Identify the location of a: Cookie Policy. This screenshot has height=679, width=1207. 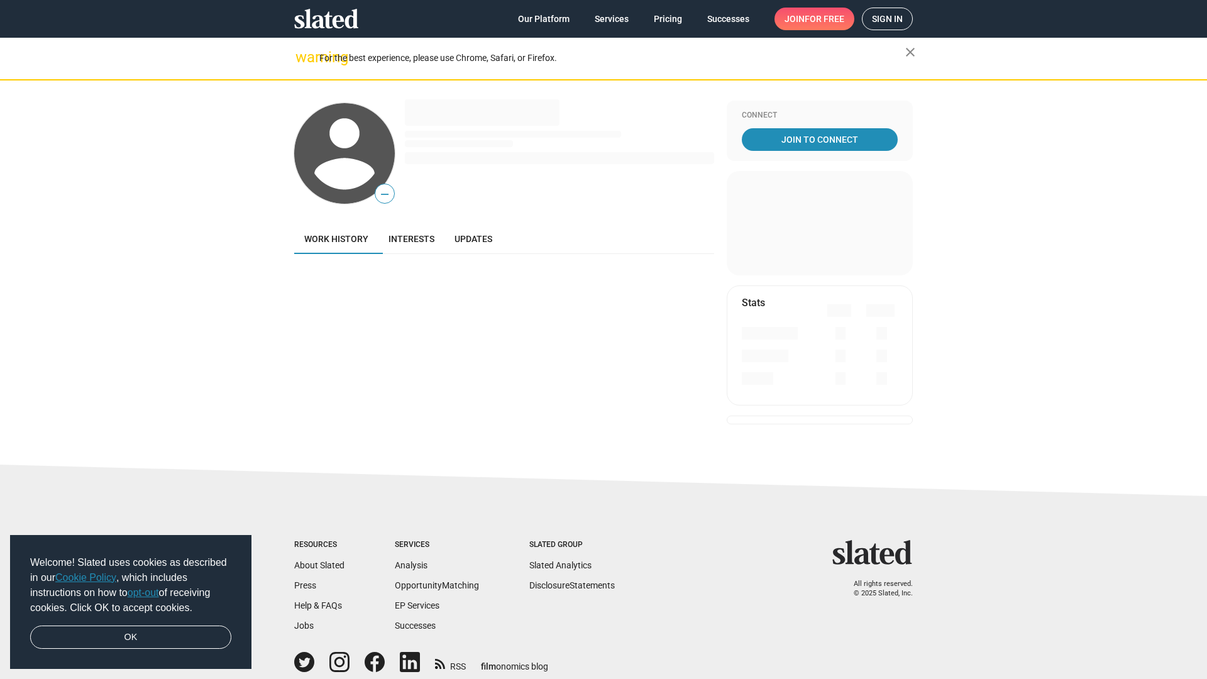
(86, 577).